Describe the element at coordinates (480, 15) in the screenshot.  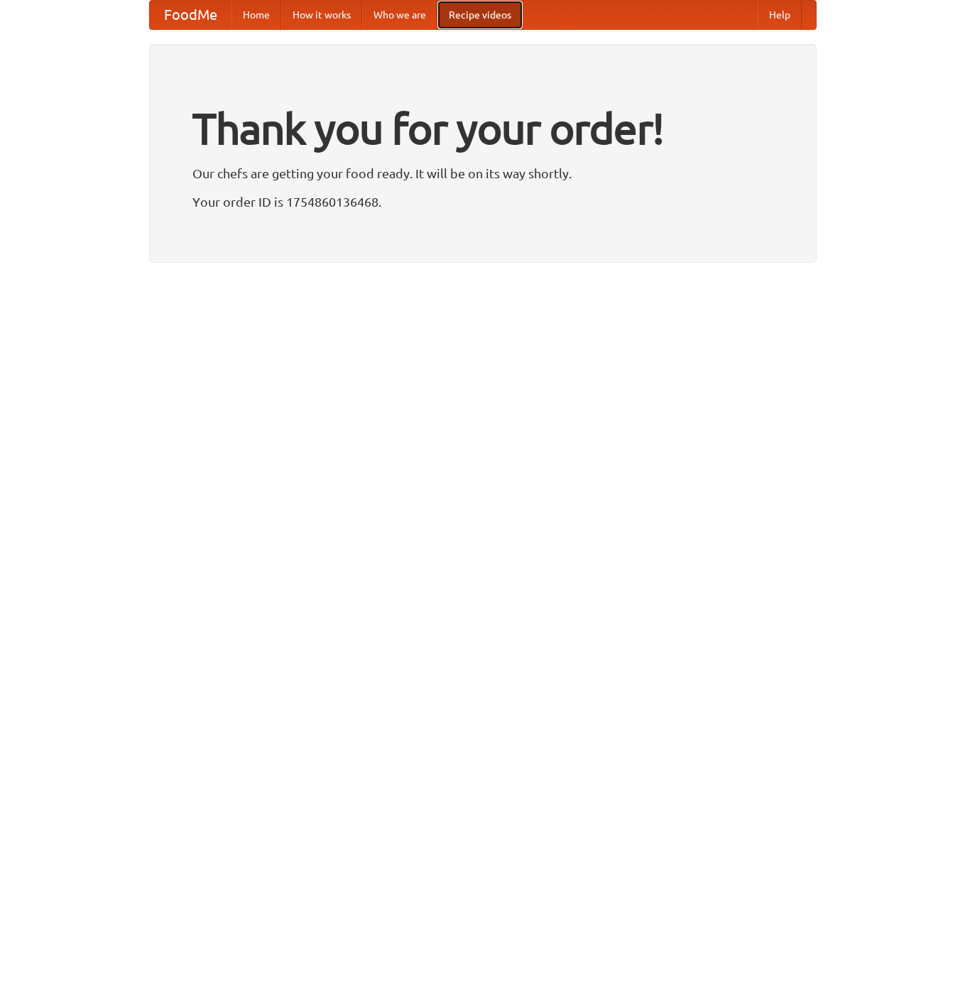
I see `a: Recipe videos` at that location.